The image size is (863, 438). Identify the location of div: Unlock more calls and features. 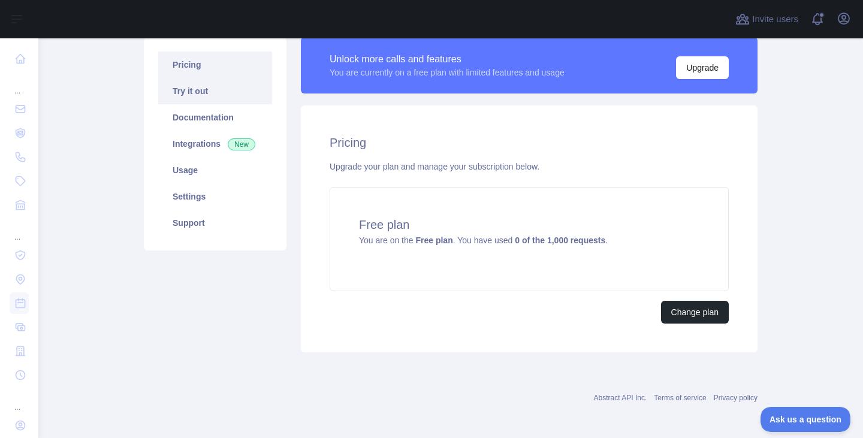
(447, 59).